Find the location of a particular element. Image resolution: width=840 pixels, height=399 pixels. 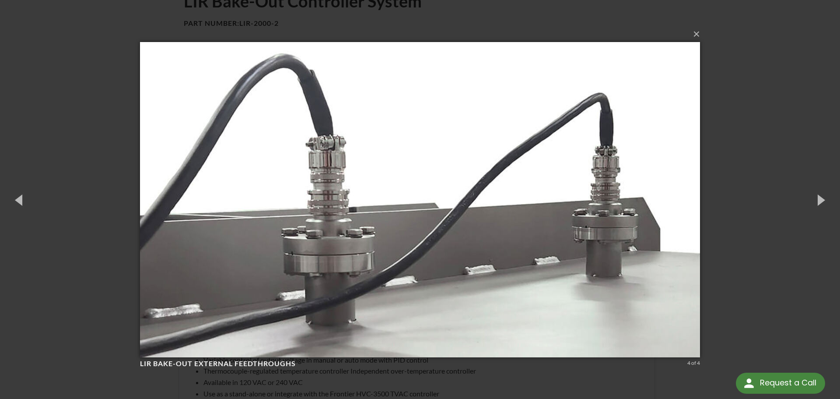

button: Next (Right arrow key) is located at coordinates (821, 200).